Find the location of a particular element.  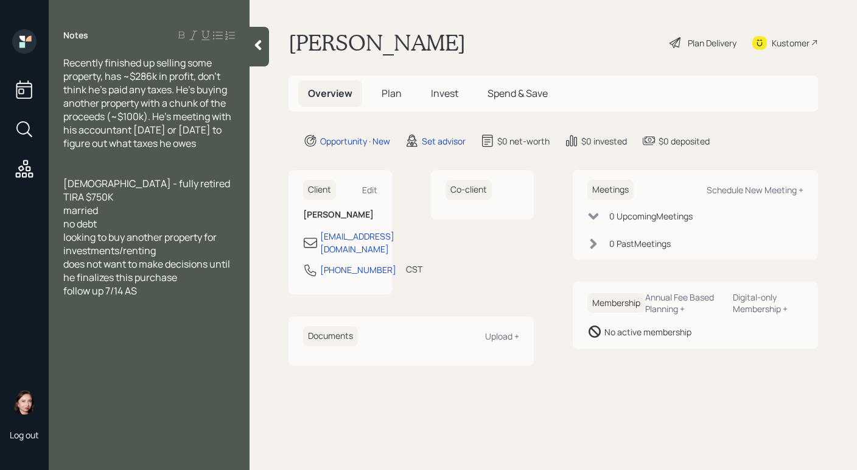

div: Log out is located at coordinates (24, 434).